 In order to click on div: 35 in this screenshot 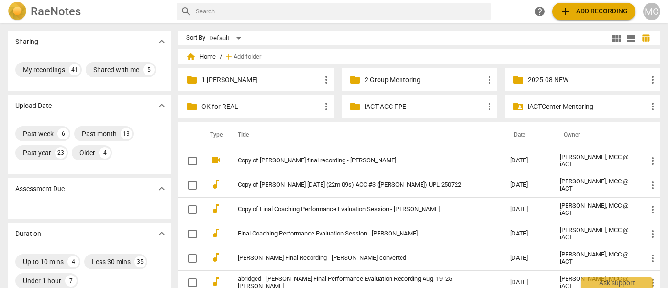, I will do `click(140, 262)`.